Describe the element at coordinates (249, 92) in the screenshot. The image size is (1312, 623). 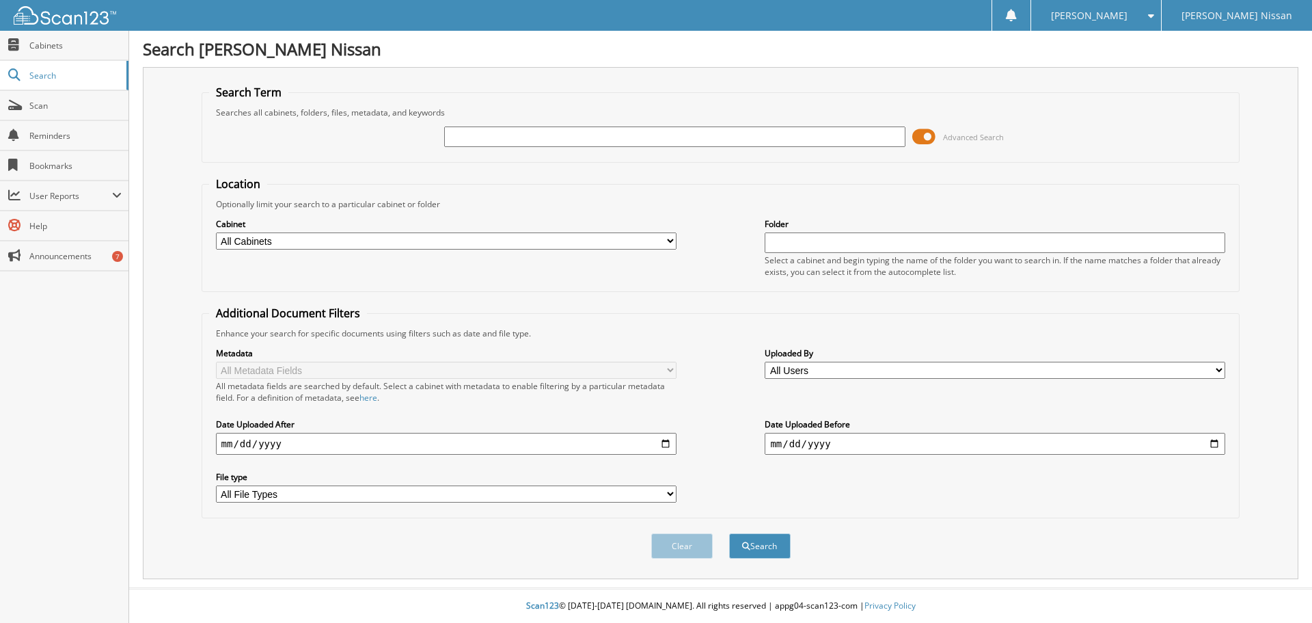
I see `legend: Search Term` at that location.